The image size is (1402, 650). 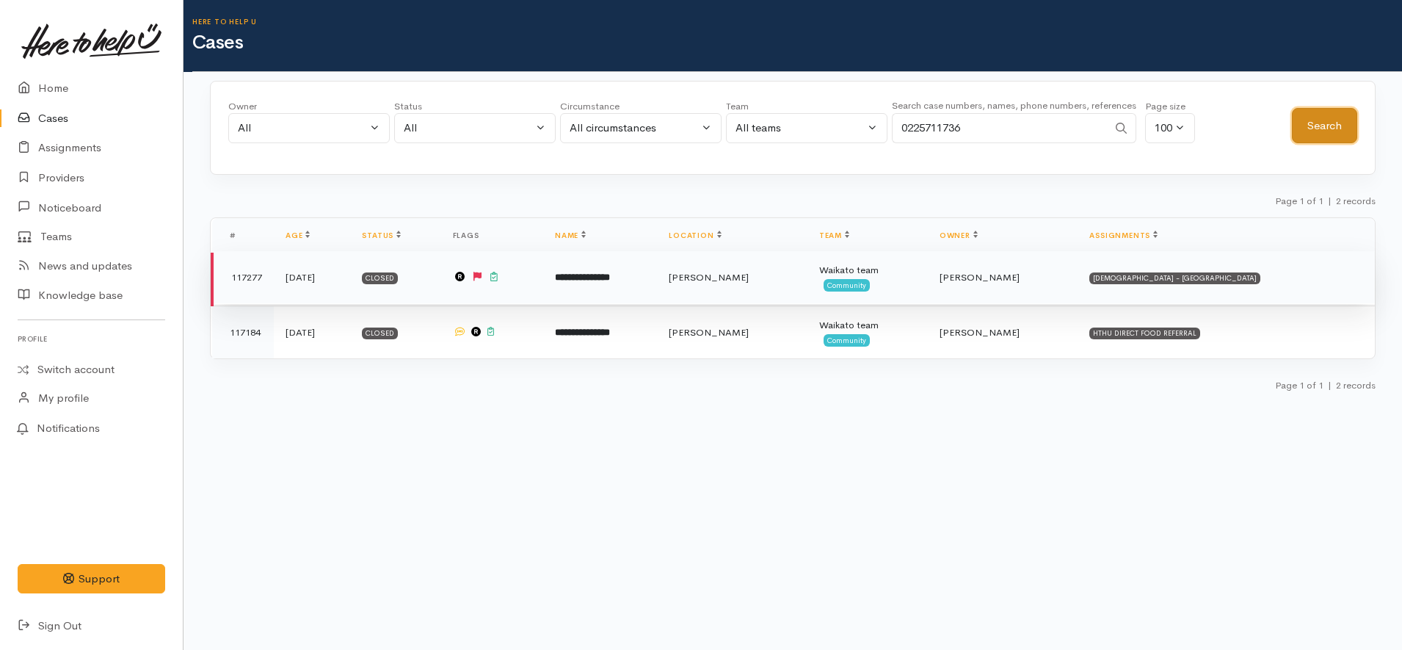 I want to click on small: Search case numbers, names, phone numbers, references, so click(x=1014, y=105).